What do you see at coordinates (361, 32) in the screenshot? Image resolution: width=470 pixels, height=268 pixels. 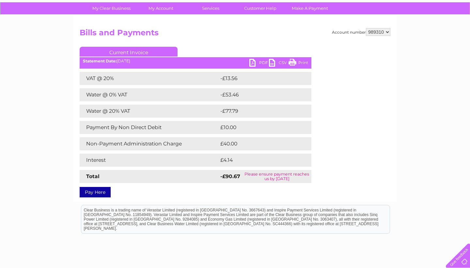 I see `div: Account number` at bounding box center [361, 32].